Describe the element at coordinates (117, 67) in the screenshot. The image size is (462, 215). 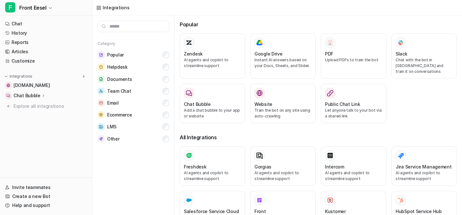
I see `span: Helpdesk` at that location.